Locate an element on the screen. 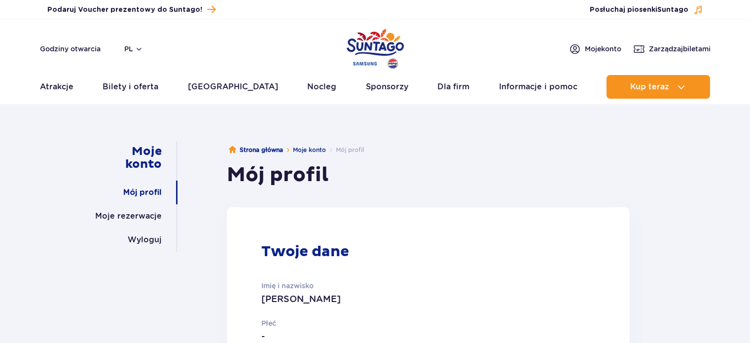 Image resolution: width=750 pixels, height=343 pixels. button: Kup teraz is located at coordinates (659, 87).